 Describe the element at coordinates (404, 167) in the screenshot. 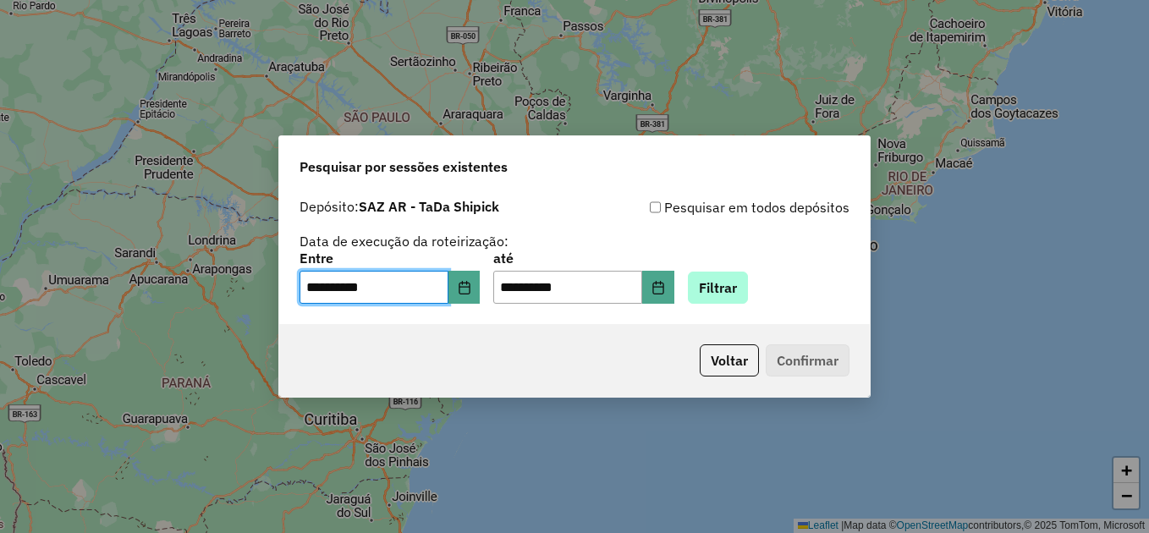

I see `span: Pesquisar por sessões existentes` at that location.